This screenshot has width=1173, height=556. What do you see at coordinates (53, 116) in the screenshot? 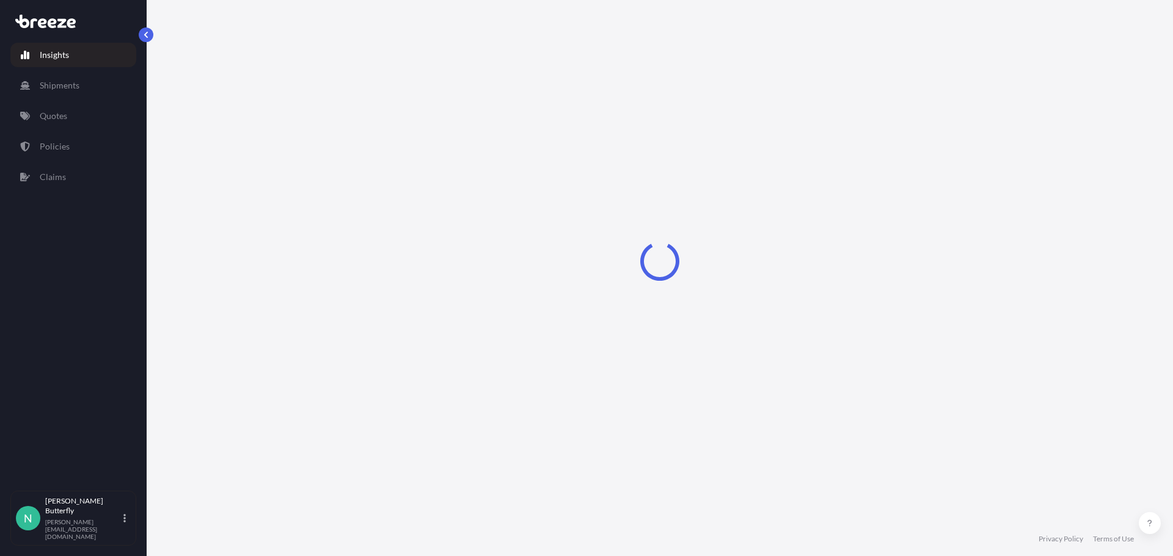
I see `p: Quotes` at bounding box center [53, 116].